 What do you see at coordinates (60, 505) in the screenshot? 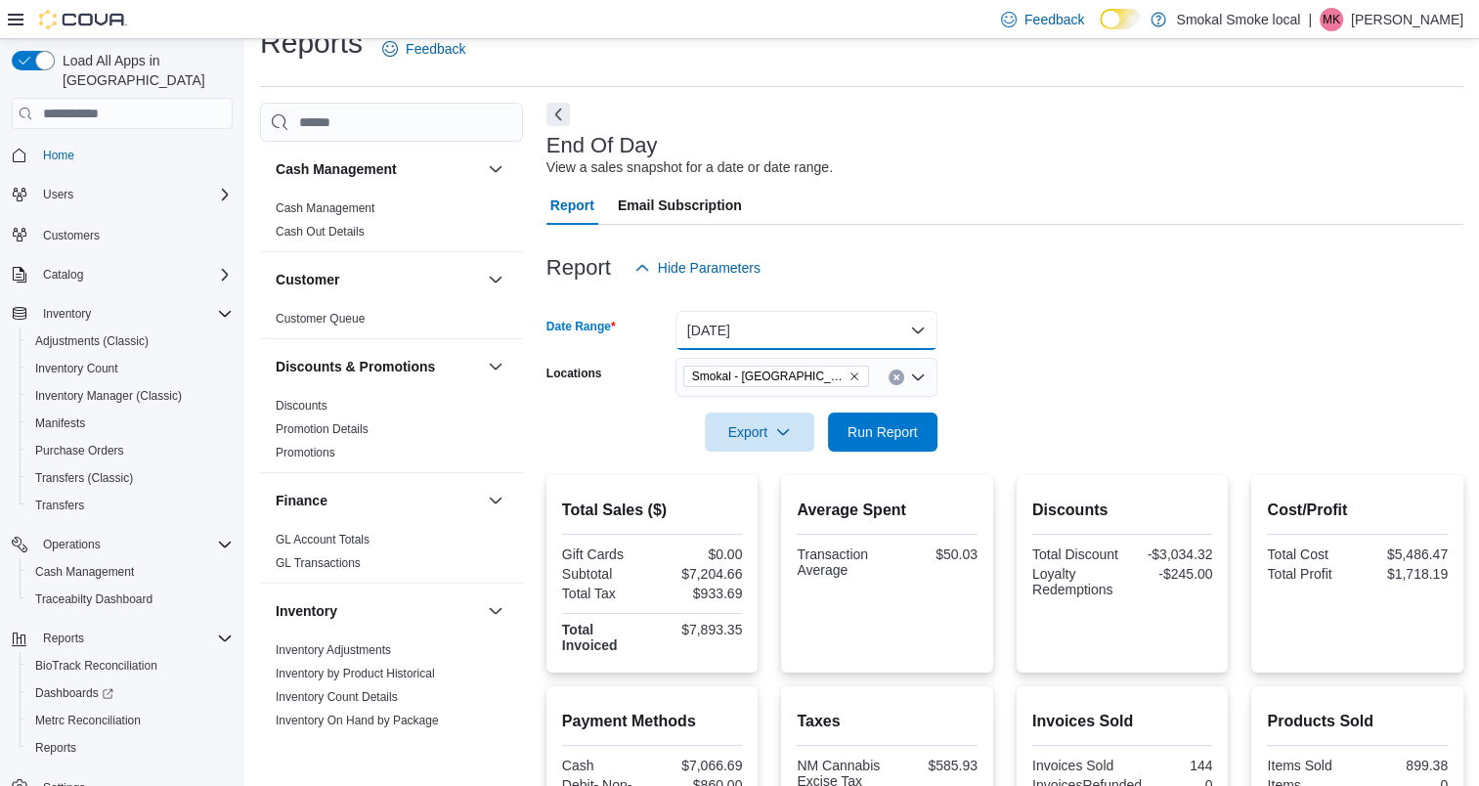
I see `span: Transfers` at bounding box center [60, 505].